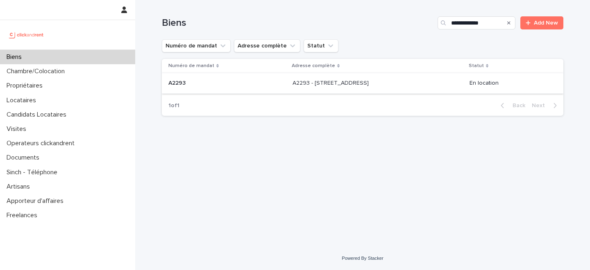 The image size is (590, 270). Describe the element at coordinates (510, 83) in the screenshot. I see `p: En location` at that location.